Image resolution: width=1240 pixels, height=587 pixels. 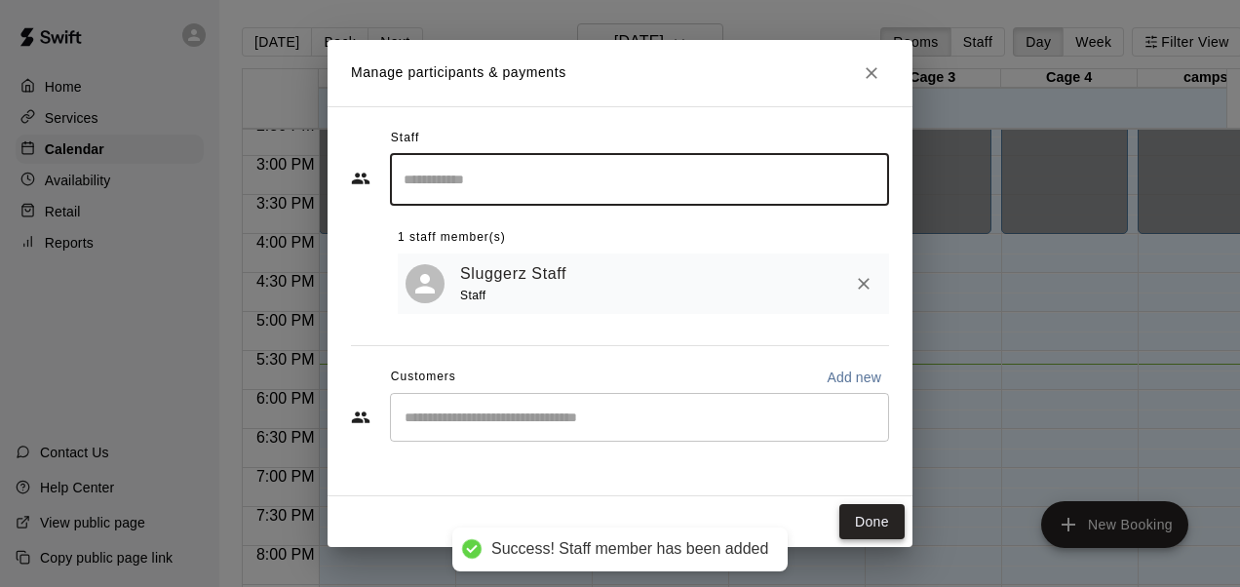 I want to click on svg: Customers, so click(x=361, y=417).